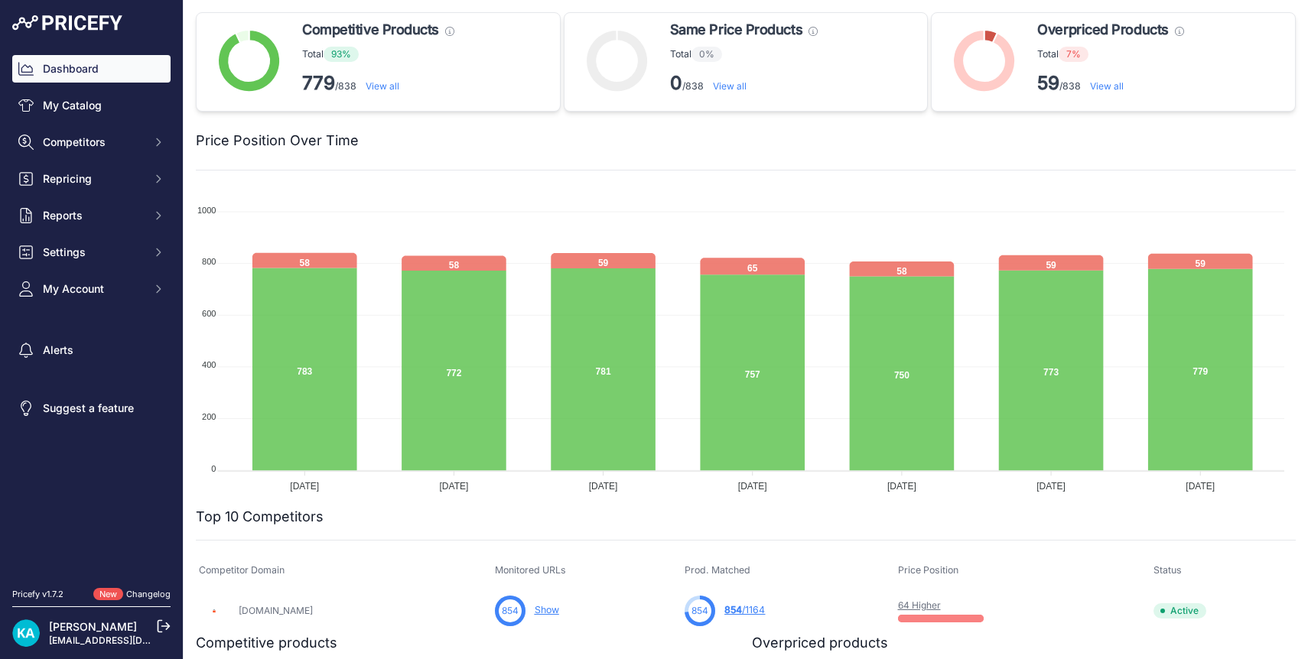 This screenshot has width=1308, height=659. I want to click on span: Competitor Domain, so click(242, 570).